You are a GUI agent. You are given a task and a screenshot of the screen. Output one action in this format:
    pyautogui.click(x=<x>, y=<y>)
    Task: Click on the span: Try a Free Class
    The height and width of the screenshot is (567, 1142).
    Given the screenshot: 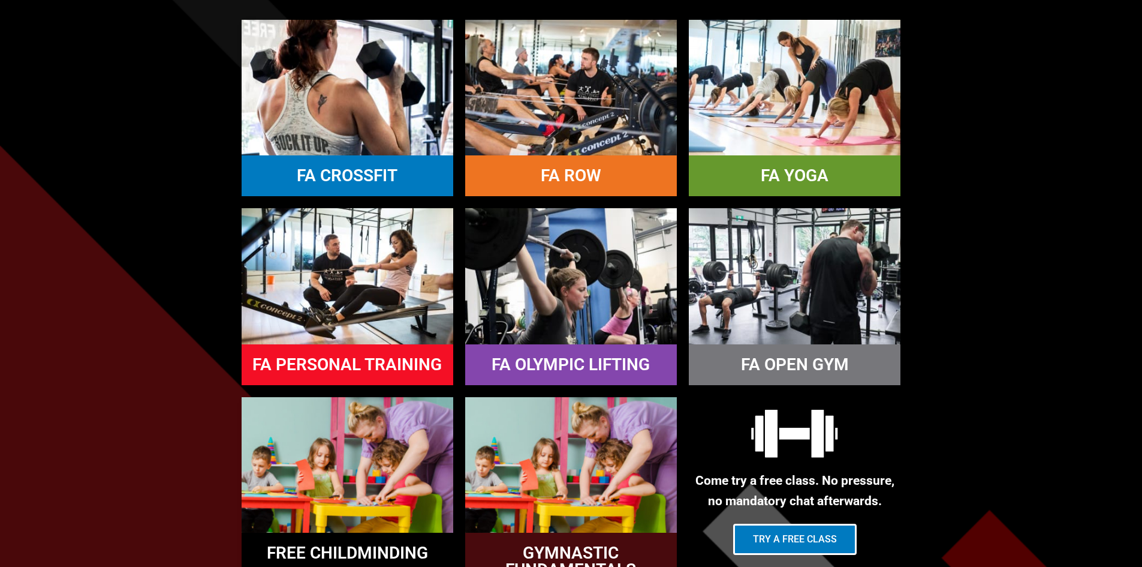 What is the action you would take?
    pyautogui.click(x=795, y=539)
    